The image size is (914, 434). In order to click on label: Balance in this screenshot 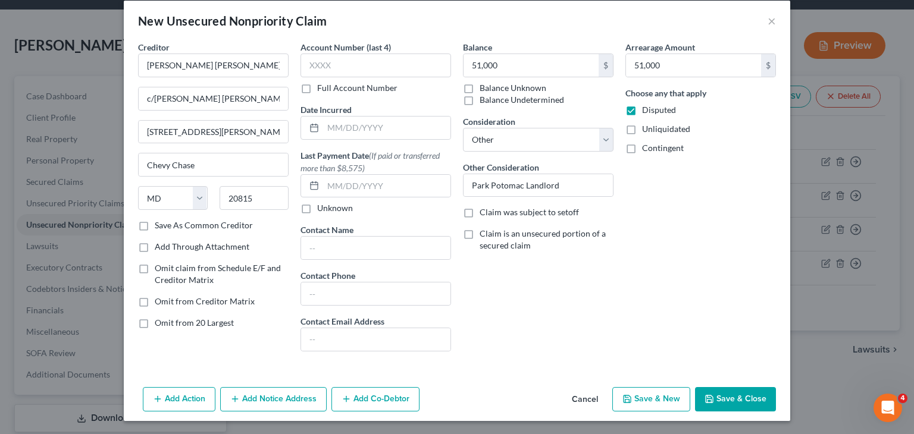, I will do `click(477, 47)`.